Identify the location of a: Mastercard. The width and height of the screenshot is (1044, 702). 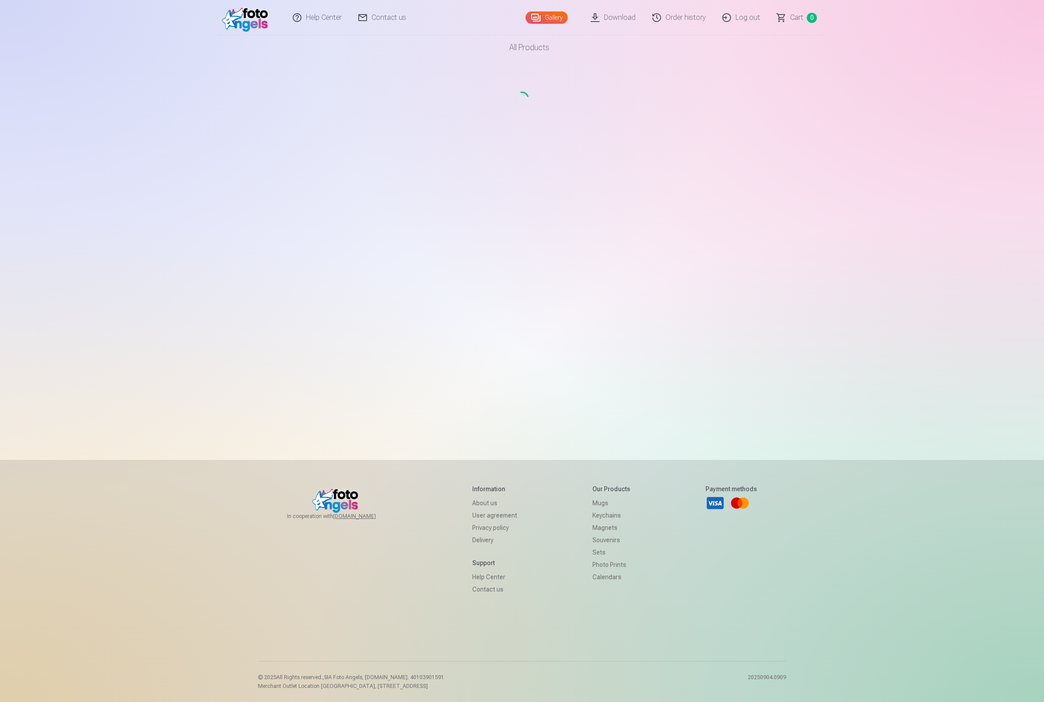
(740, 503).